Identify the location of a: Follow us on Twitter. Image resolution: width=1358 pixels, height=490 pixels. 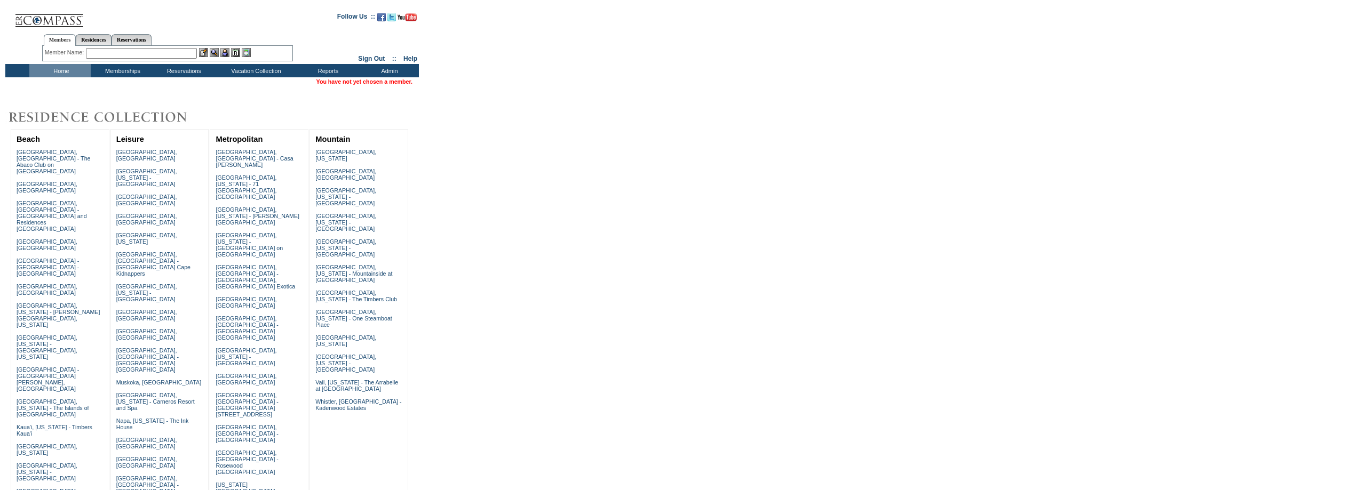
(392, 19).